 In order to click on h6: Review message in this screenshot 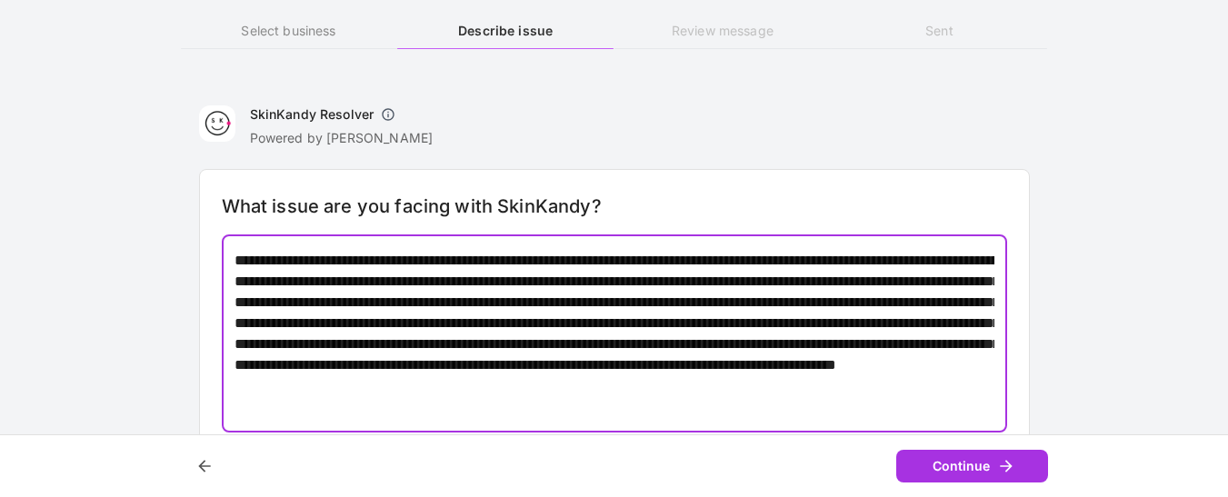, I will do `click(722, 31)`.